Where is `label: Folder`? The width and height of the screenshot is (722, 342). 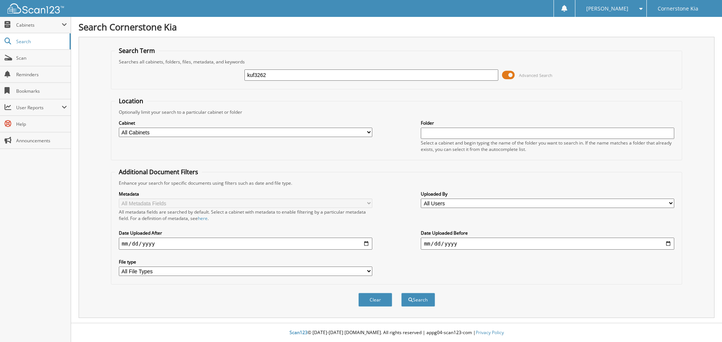
label: Folder is located at coordinates (547, 123).